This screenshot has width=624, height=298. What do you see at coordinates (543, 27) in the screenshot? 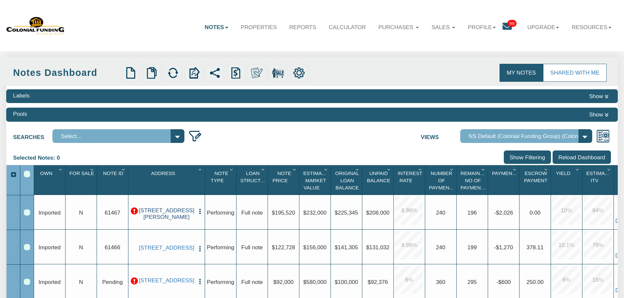
I see `a: Upgrade` at bounding box center [543, 27].